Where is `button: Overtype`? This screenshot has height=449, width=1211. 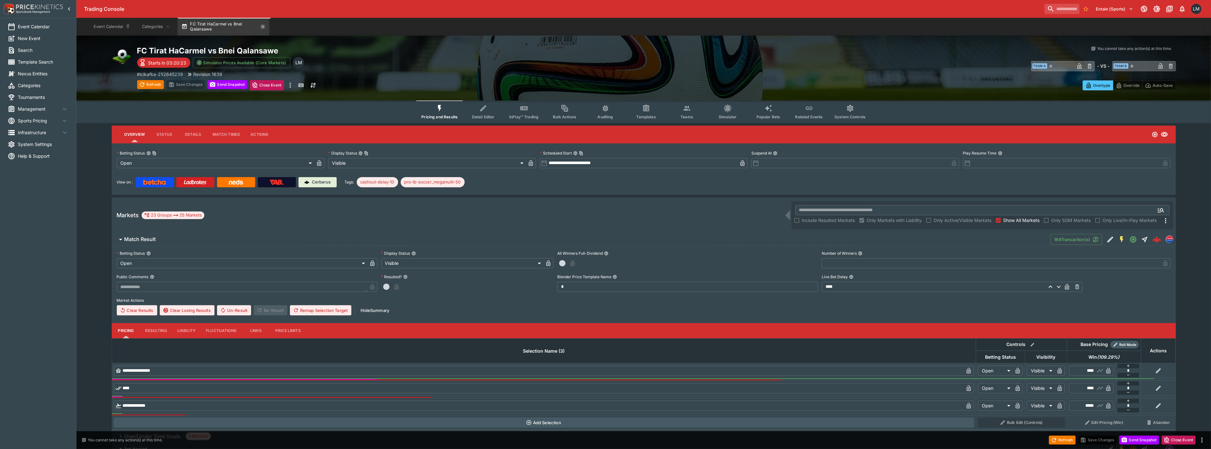
button: Overtype is located at coordinates (1098, 85).